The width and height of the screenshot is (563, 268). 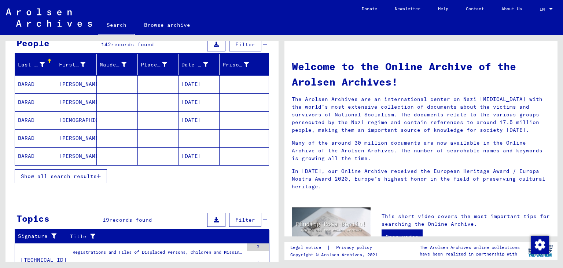 I want to click on span: 19, so click(x=106, y=220).